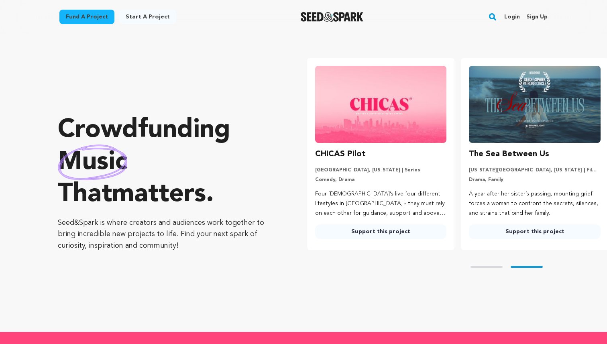 The width and height of the screenshot is (607, 344). I want to click on a: Sign up, so click(537, 17).